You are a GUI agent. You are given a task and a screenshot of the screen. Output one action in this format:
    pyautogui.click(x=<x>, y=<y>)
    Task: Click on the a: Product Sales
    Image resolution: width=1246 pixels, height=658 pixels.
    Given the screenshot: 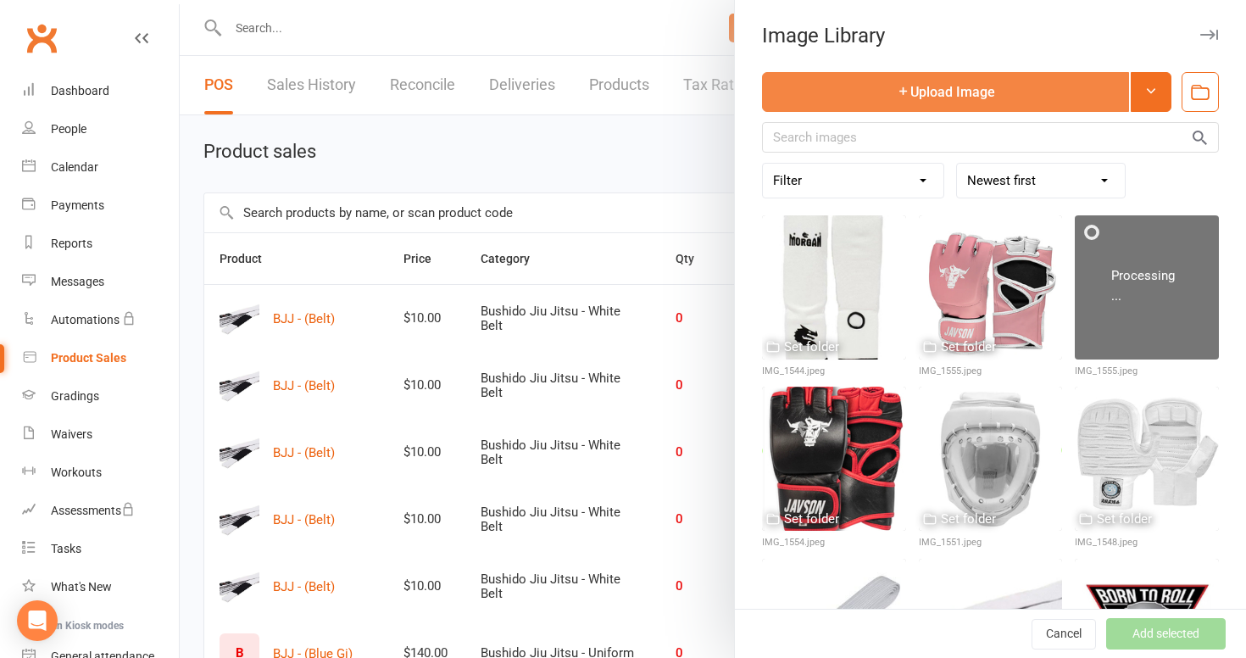 What is the action you would take?
    pyautogui.click(x=100, y=358)
    